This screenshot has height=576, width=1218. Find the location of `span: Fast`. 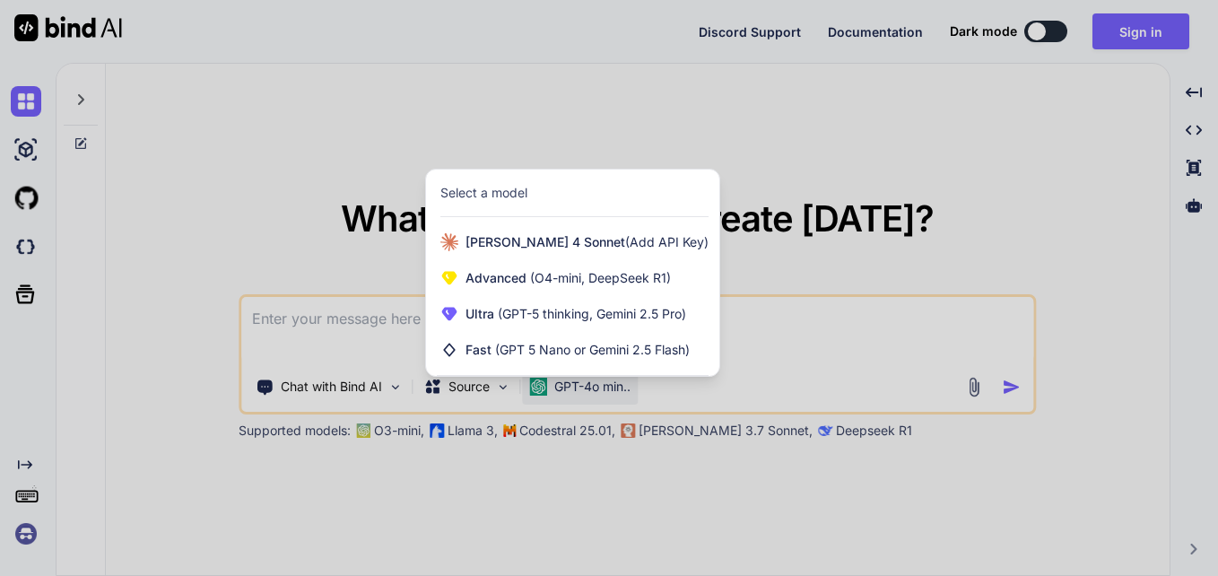

span: Fast is located at coordinates (578, 350).